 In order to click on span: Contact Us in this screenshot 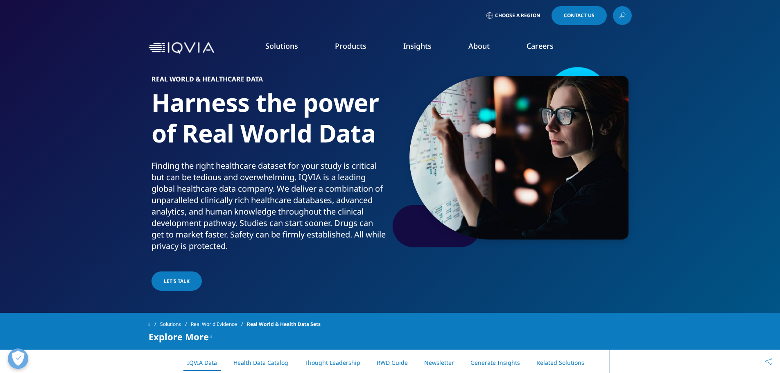, I will do `click(579, 16)`.